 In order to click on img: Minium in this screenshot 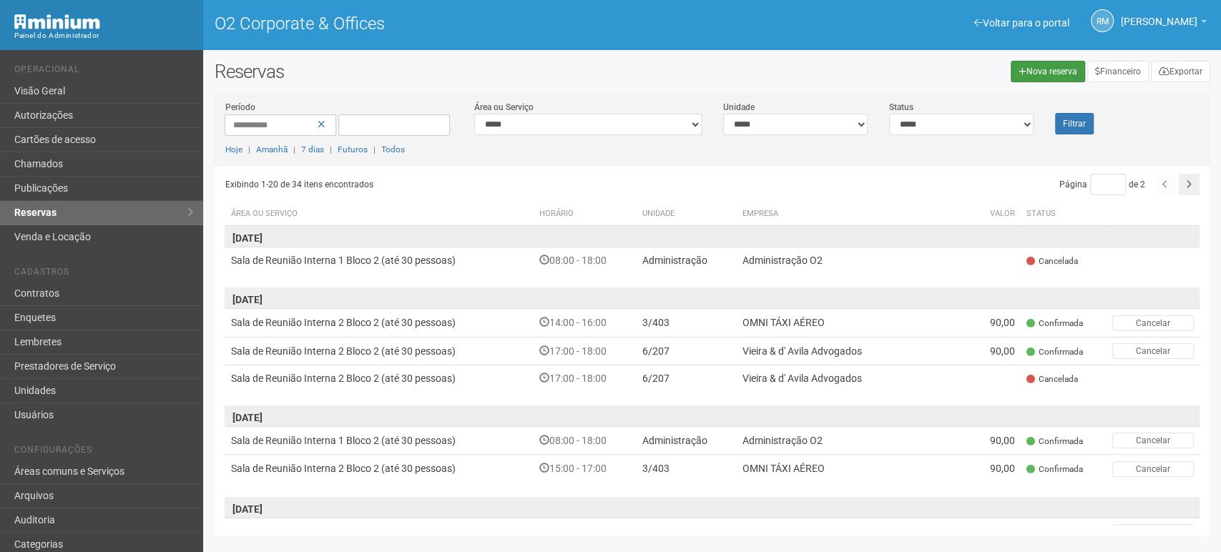, I will do `click(57, 21)`.